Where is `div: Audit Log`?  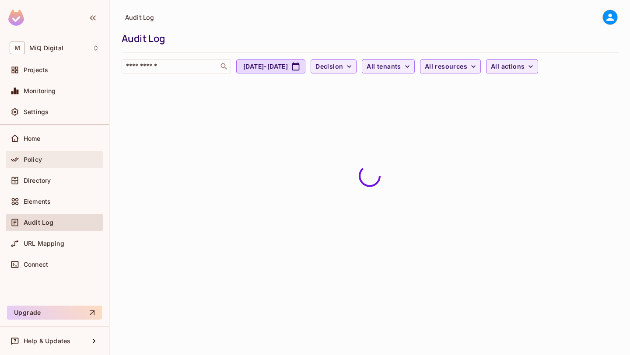
div: Audit Log is located at coordinates (367, 38).